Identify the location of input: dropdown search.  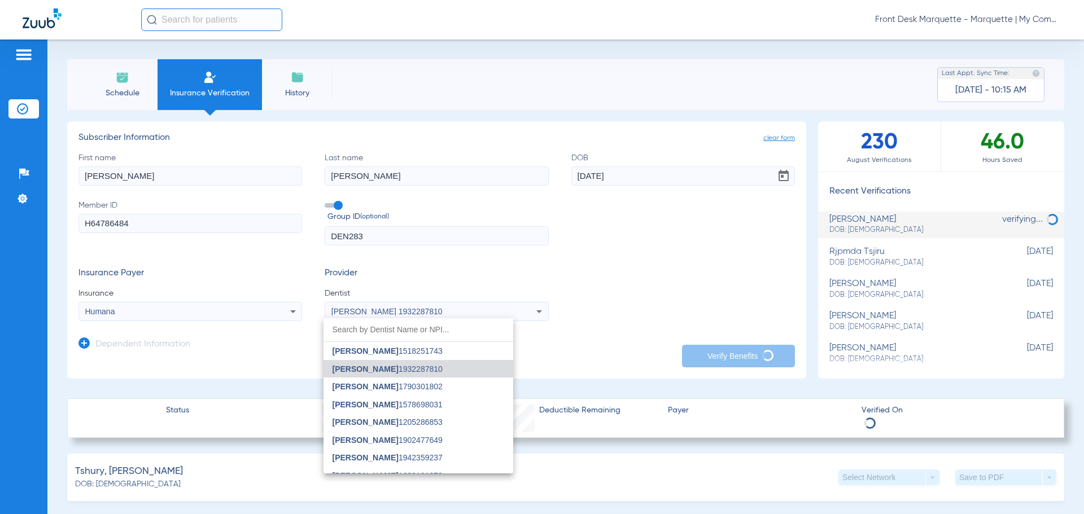
(418, 330).